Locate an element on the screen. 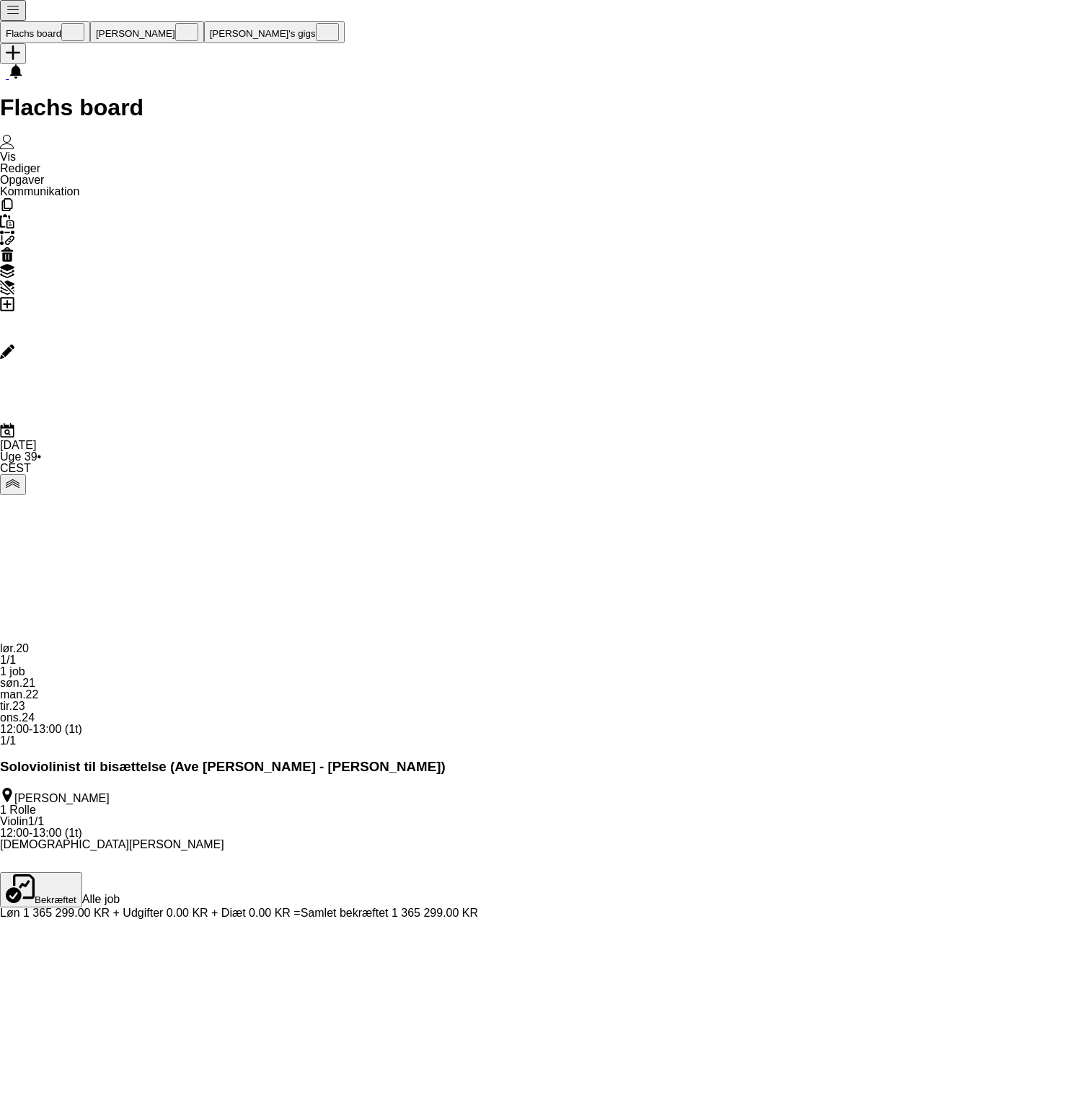 The image size is (1091, 1120). span: 20 is located at coordinates (23, 647).